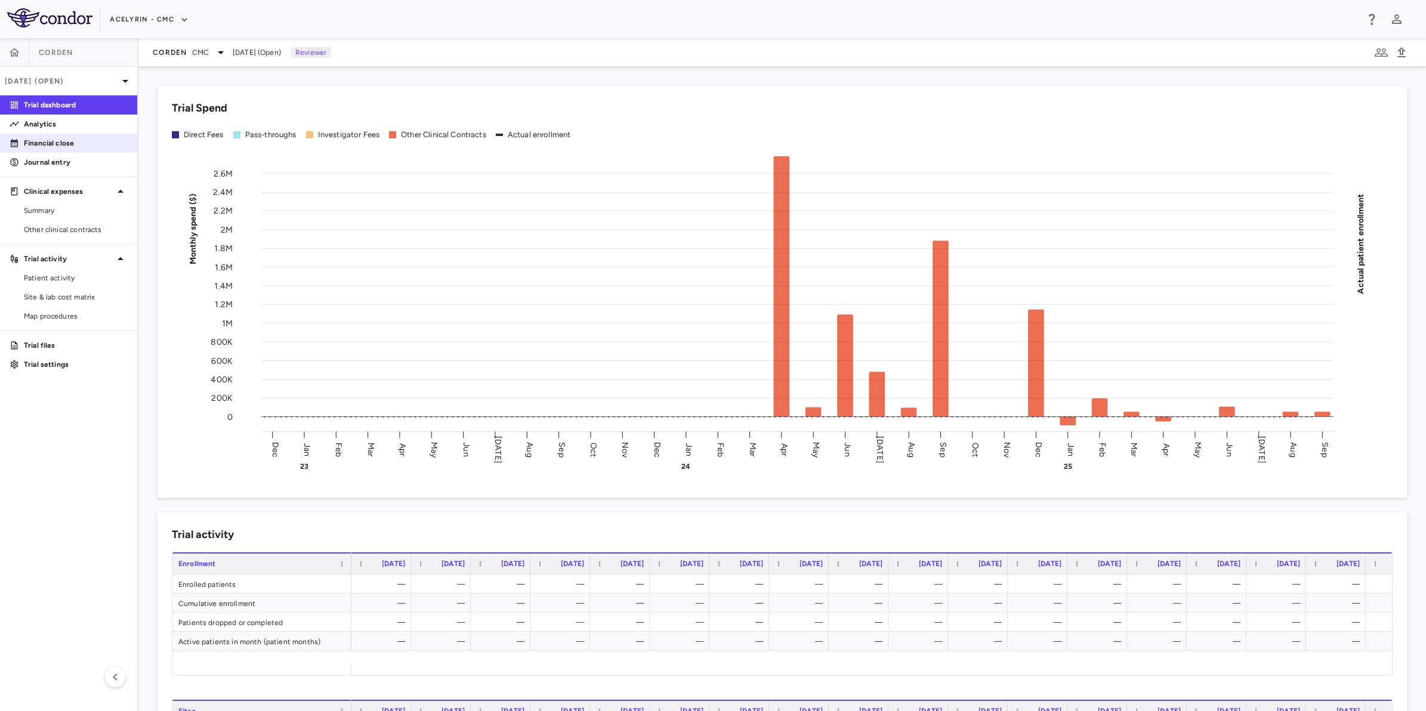 This screenshot has height=711, width=1426. I want to click on tspan: 200K, so click(222, 398).